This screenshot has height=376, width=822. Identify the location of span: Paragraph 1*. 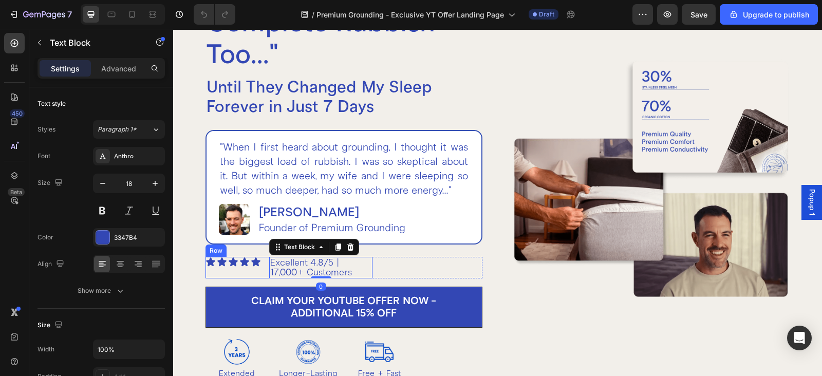
(117, 129).